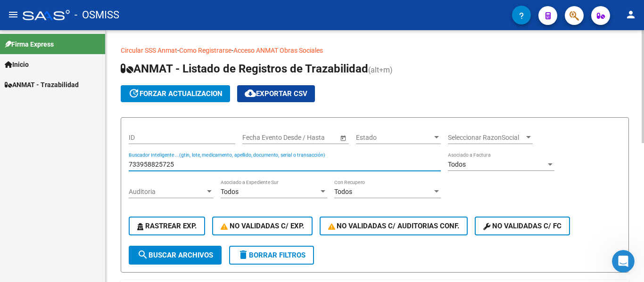  Describe the element at coordinates (149, 50) in the screenshot. I see `a: Circular SSS Anmat` at that location.